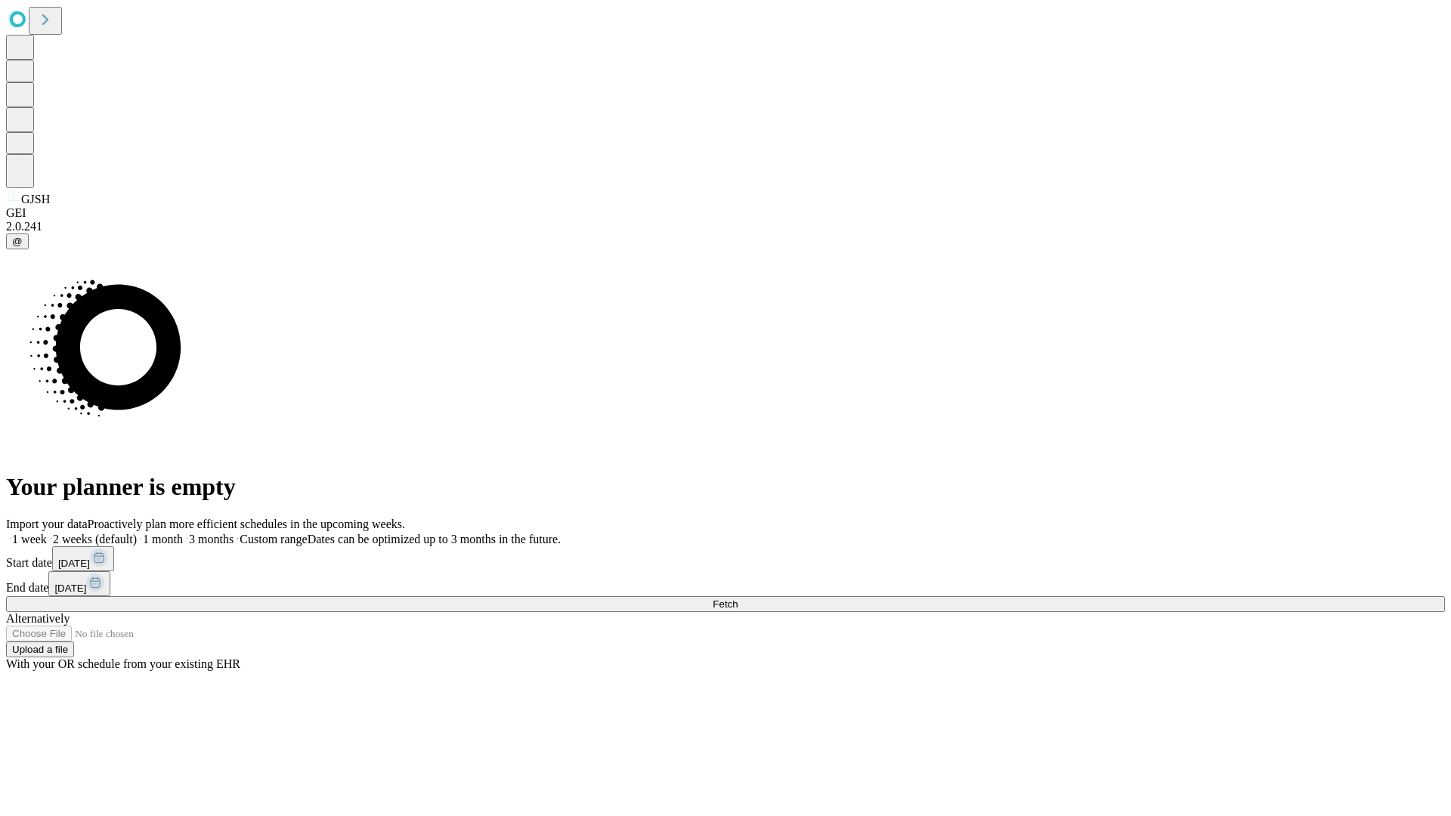 The image size is (1451, 816). Describe the element at coordinates (725, 583) in the screenshot. I see `div: End date` at that location.